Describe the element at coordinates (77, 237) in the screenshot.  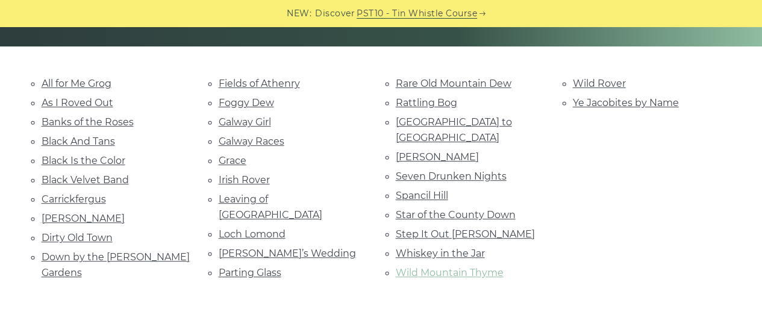
I see `a: Dirty Old Town` at that location.